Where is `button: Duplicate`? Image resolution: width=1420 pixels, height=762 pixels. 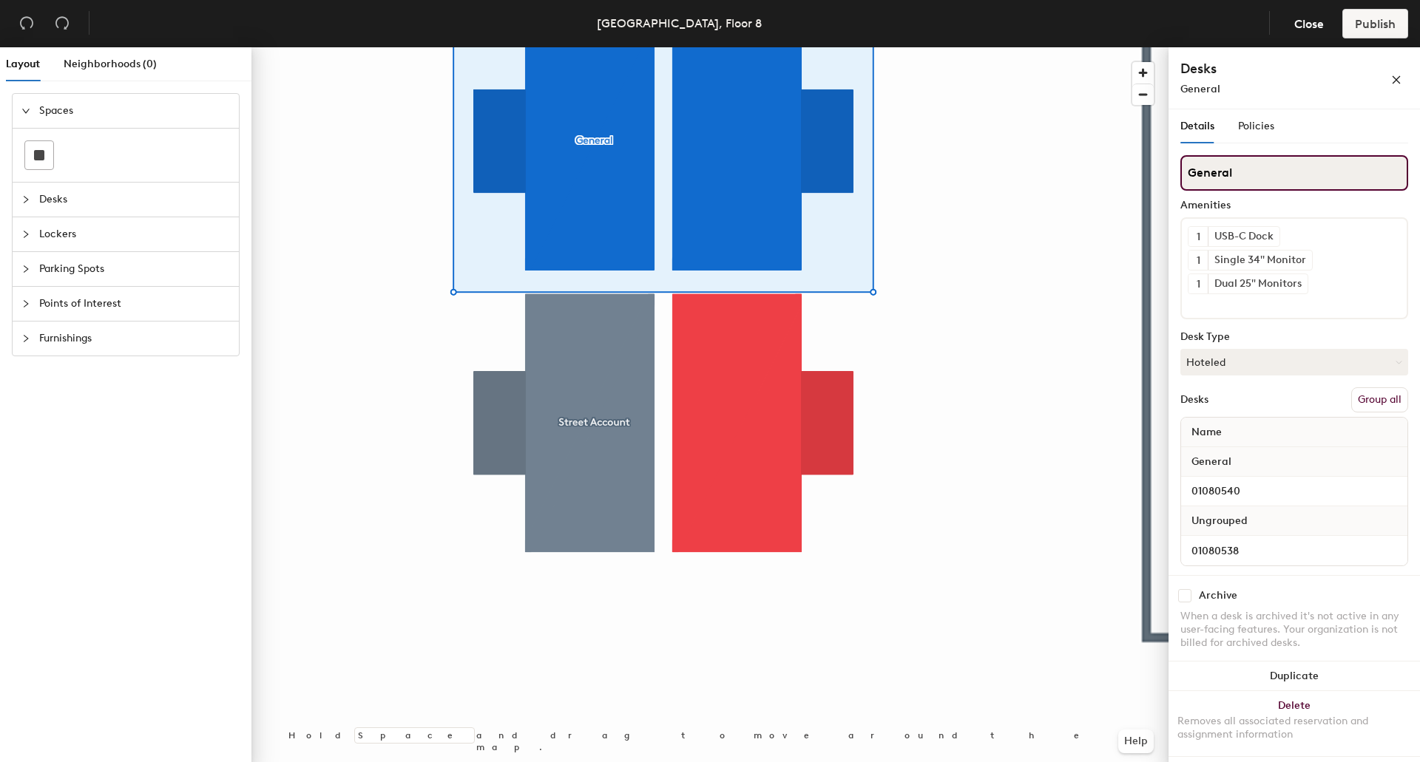 button: Duplicate is located at coordinates (1294, 677).